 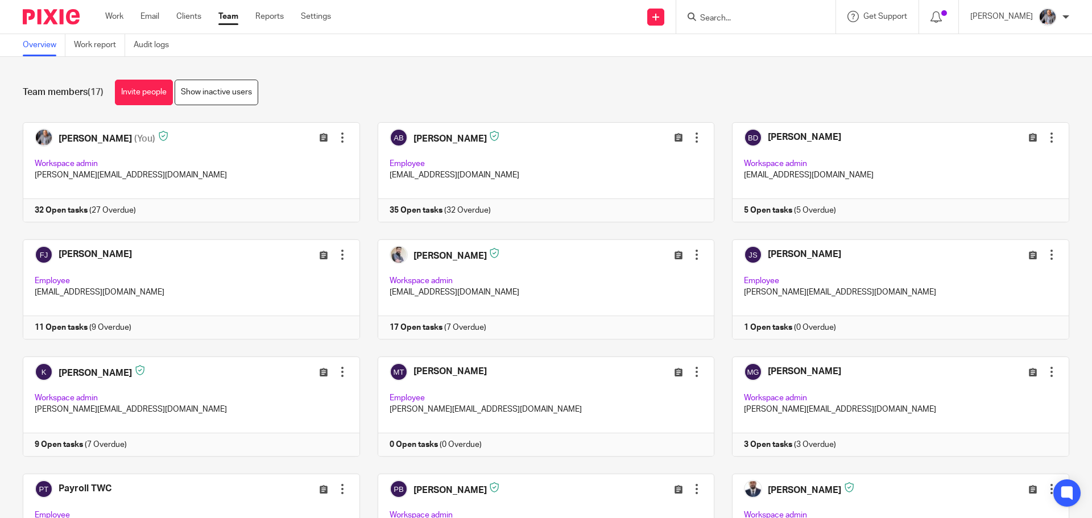 What do you see at coordinates (44, 45) in the screenshot?
I see `a: Overview` at bounding box center [44, 45].